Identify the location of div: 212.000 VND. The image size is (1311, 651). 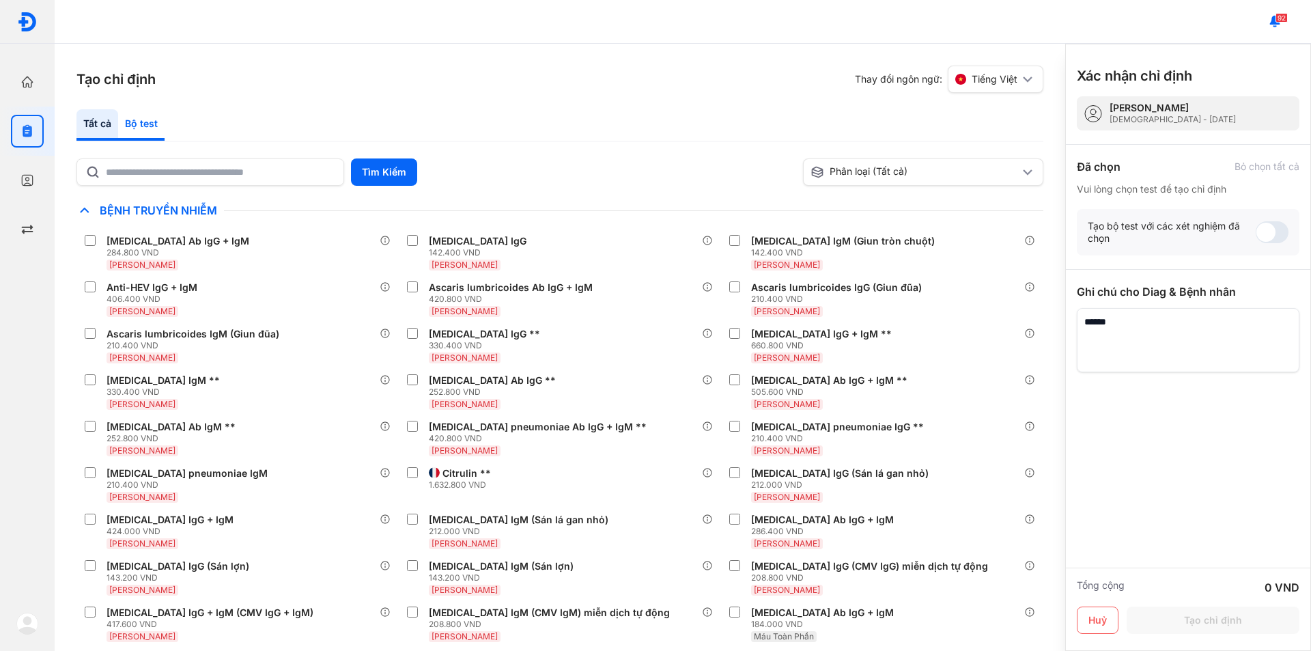
(843, 485).